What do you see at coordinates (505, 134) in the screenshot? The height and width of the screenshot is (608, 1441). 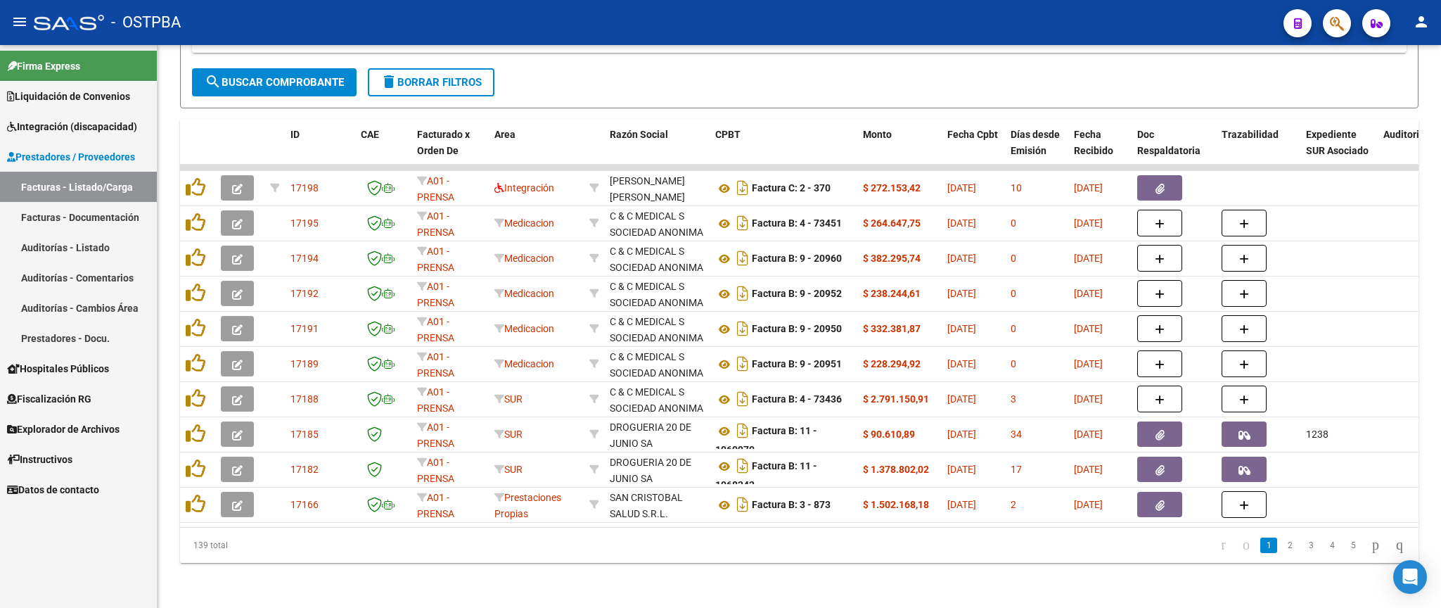 I see `span: Area` at bounding box center [505, 134].